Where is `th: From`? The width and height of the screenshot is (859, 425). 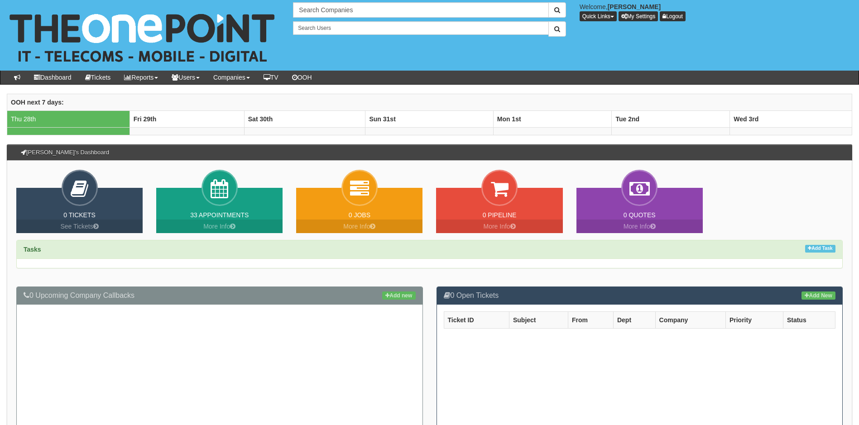
th: From is located at coordinates (591, 320).